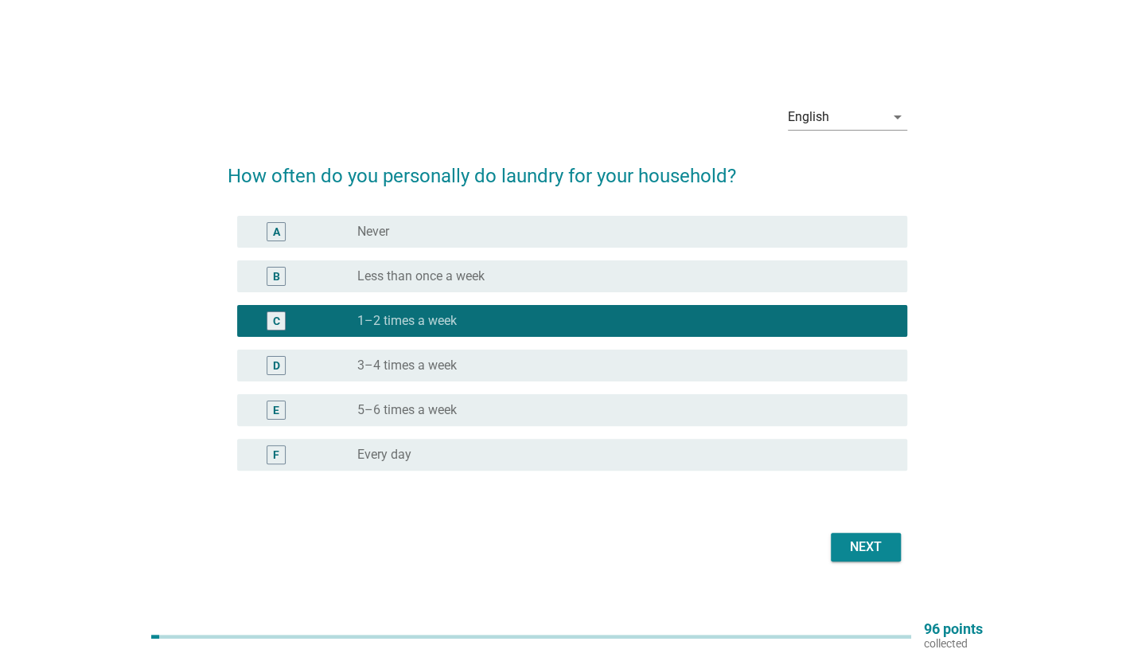 The width and height of the screenshot is (1134, 657). I want to click on p: 96 points, so click(953, 629).